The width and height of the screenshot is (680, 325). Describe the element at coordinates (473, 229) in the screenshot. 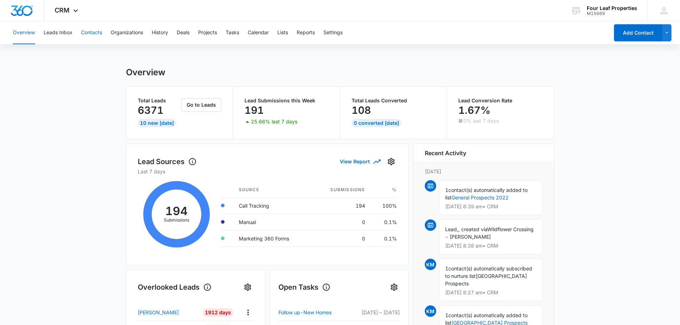

I see `span: , created via` at that location.